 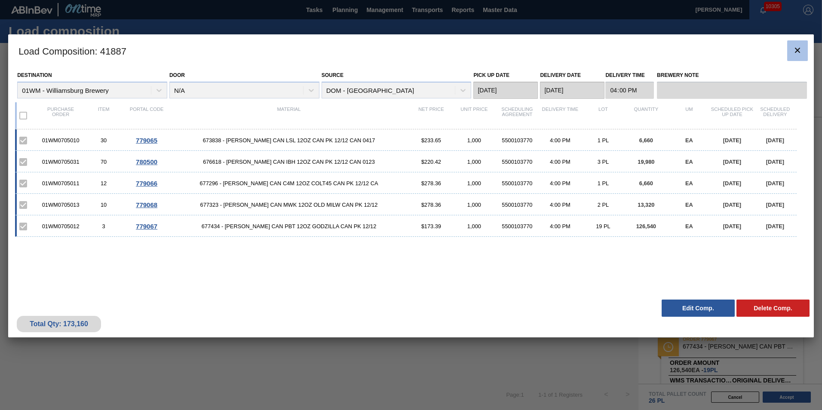 I want to click on div: Scheduled Pick up Date, so click(x=732, y=116).